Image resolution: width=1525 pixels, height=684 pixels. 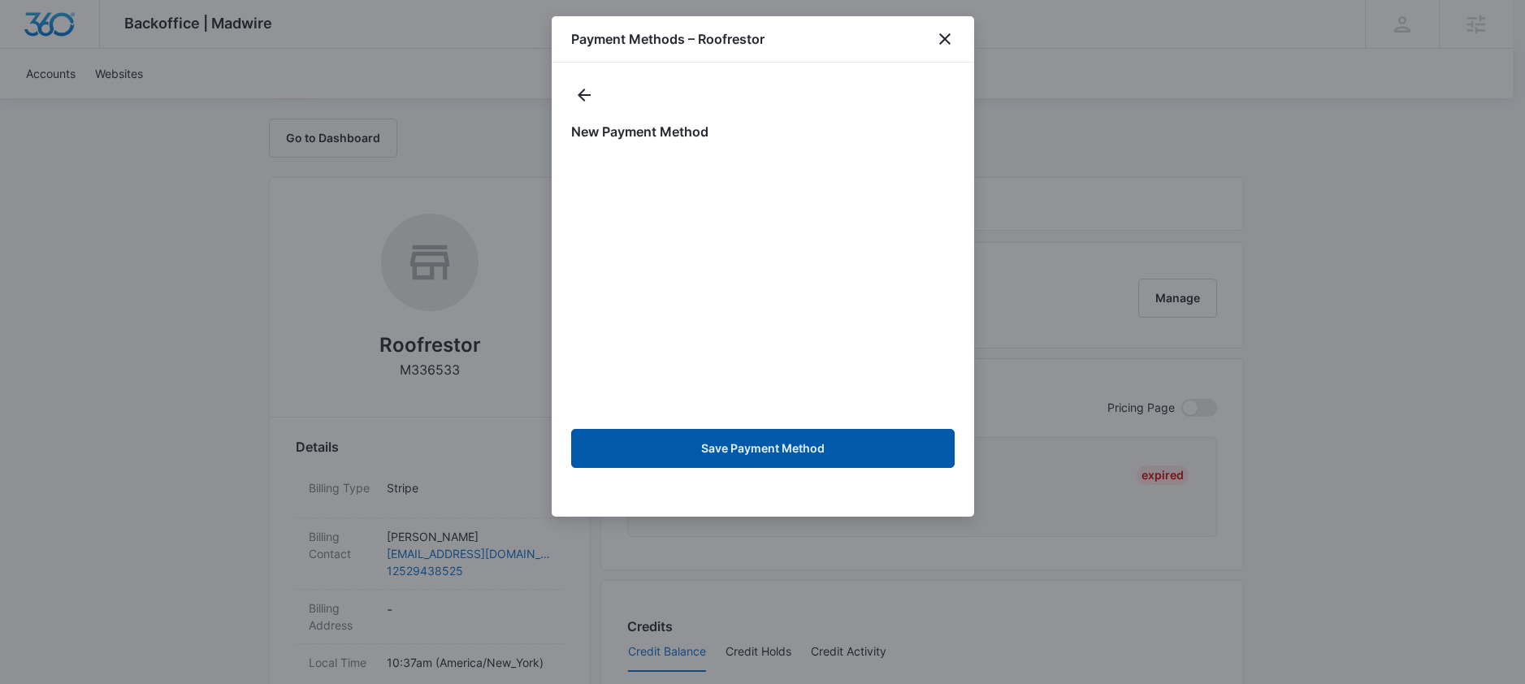 What do you see at coordinates (668, 39) in the screenshot?
I see `h1: Payment Methods – Roofrestor` at bounding box center [668, 39].